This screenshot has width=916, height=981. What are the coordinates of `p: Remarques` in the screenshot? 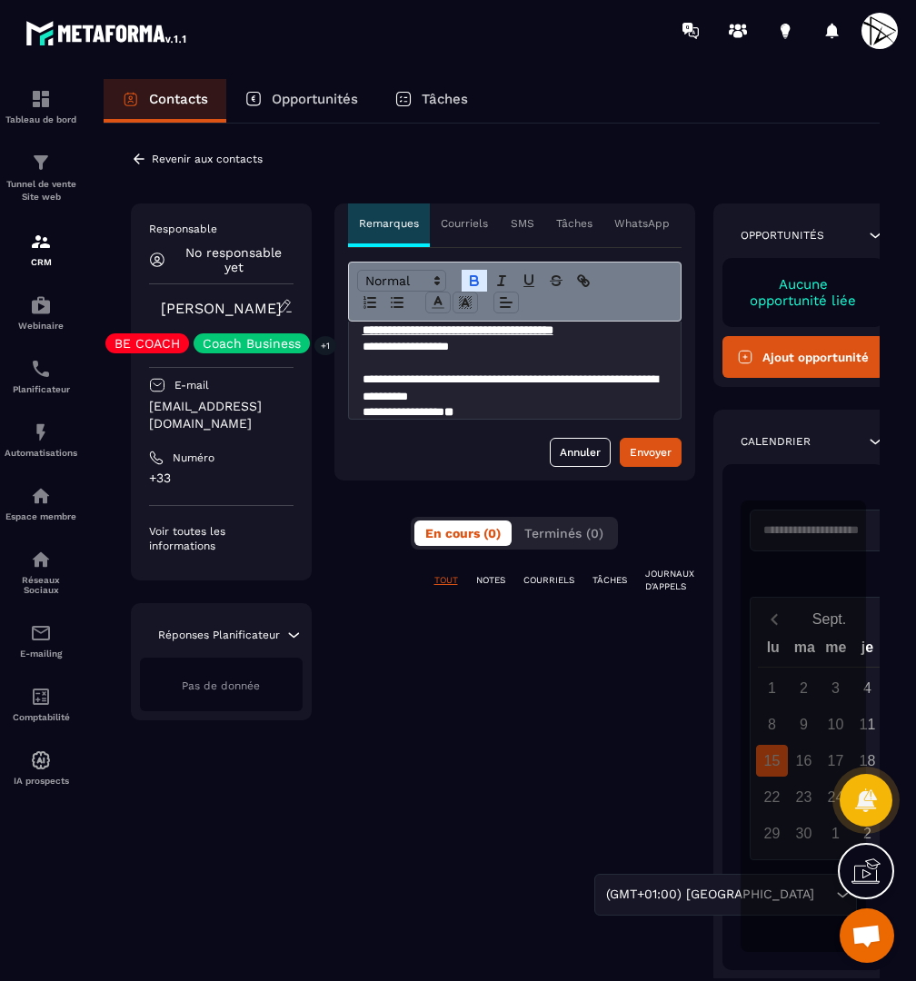 It's located at (389, 224).